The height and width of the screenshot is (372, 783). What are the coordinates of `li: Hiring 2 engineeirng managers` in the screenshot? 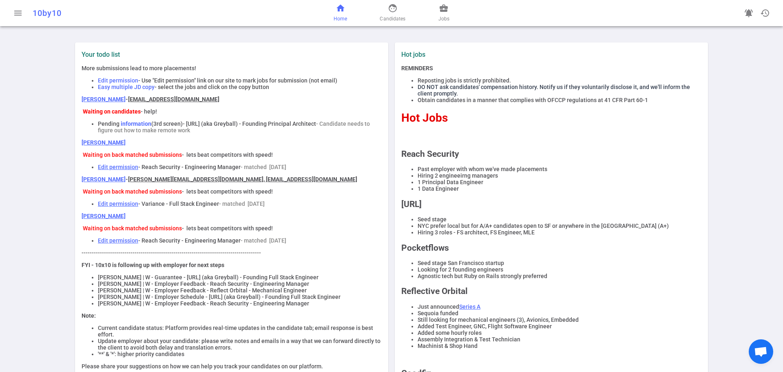 It's located at (560, 175).